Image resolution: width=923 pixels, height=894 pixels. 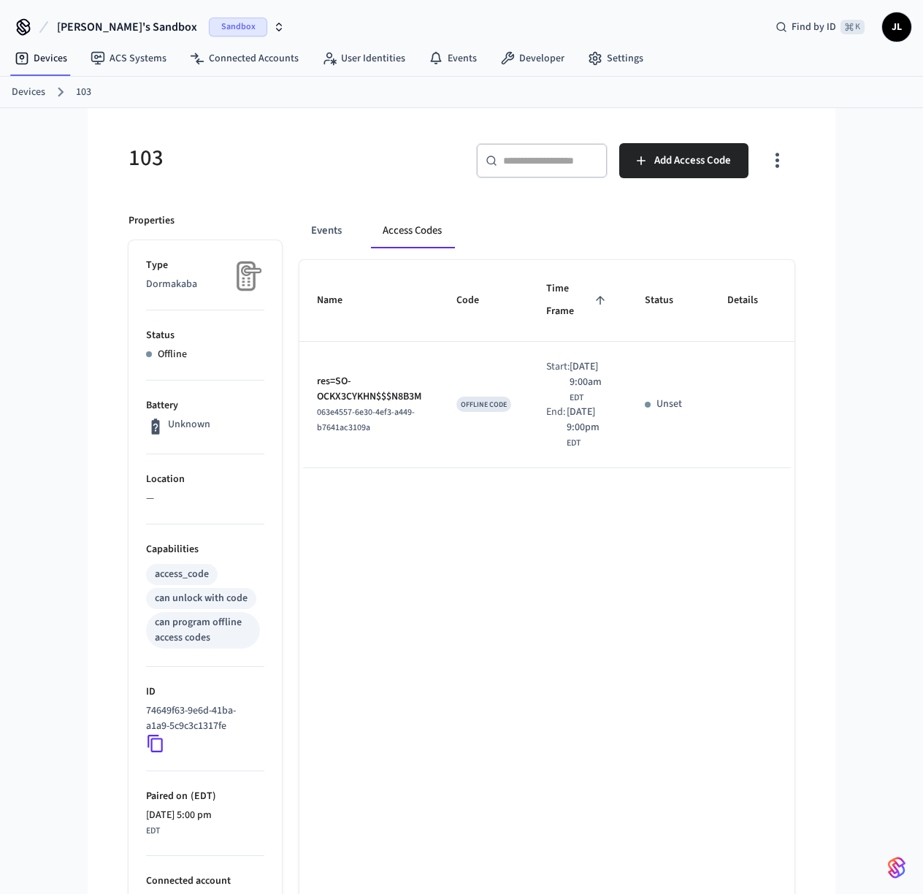 What do you see at coordinates (557, 427) in the screenshot?
I see `div: End:` at bounding box center [557, 427].